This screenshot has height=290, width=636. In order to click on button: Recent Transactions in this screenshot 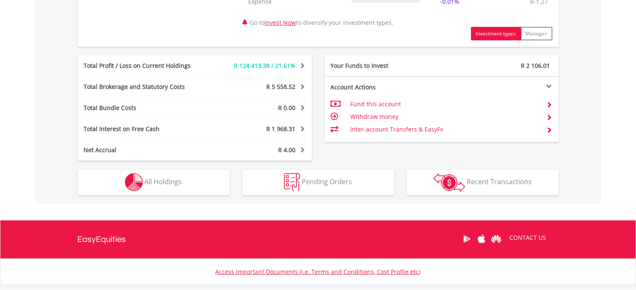, I will do `click(483, 183)`.